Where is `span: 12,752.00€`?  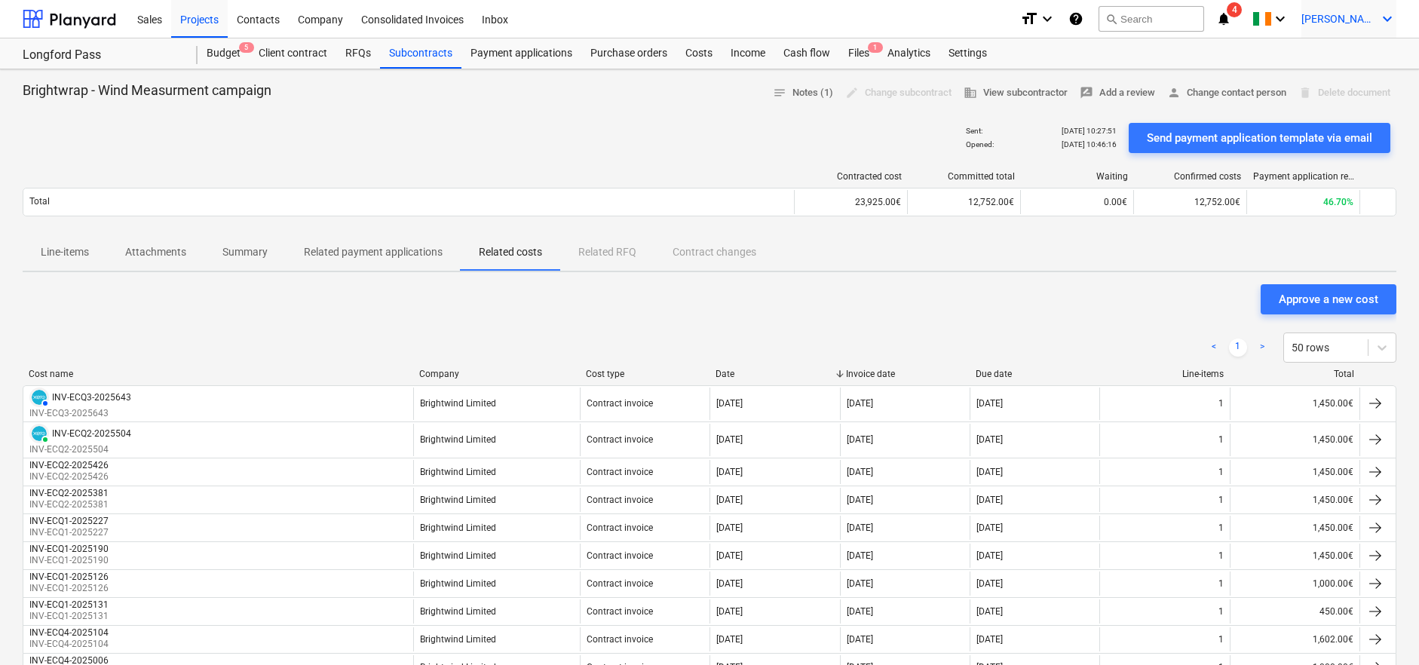
span: 12,752.00€ is located at coordinates (991, 202).